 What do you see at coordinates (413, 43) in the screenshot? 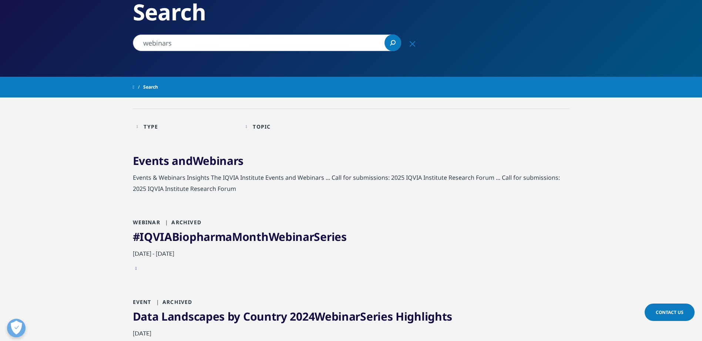
I see `div: Clear` at bounding box center [413, 43].